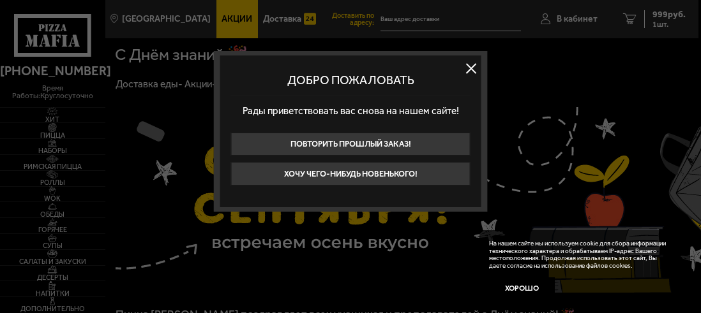  I want to click on button: Повторить прошлый заказ!, so click(350, 144).